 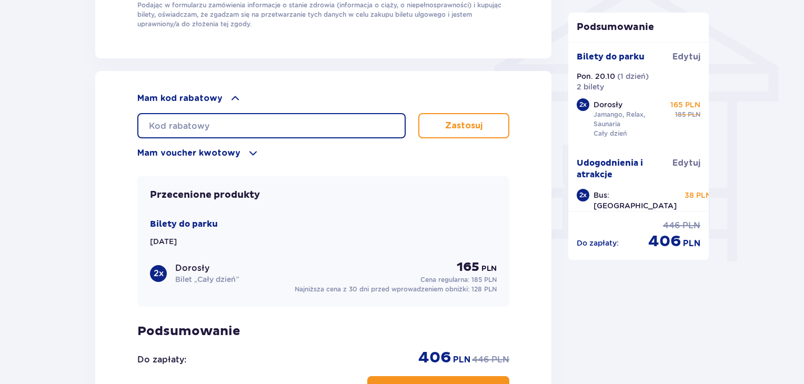 What do you see at coordinates (685, 105) in the screenshot?
I see `p: 165 PLN` at bounding box center [685, 105].